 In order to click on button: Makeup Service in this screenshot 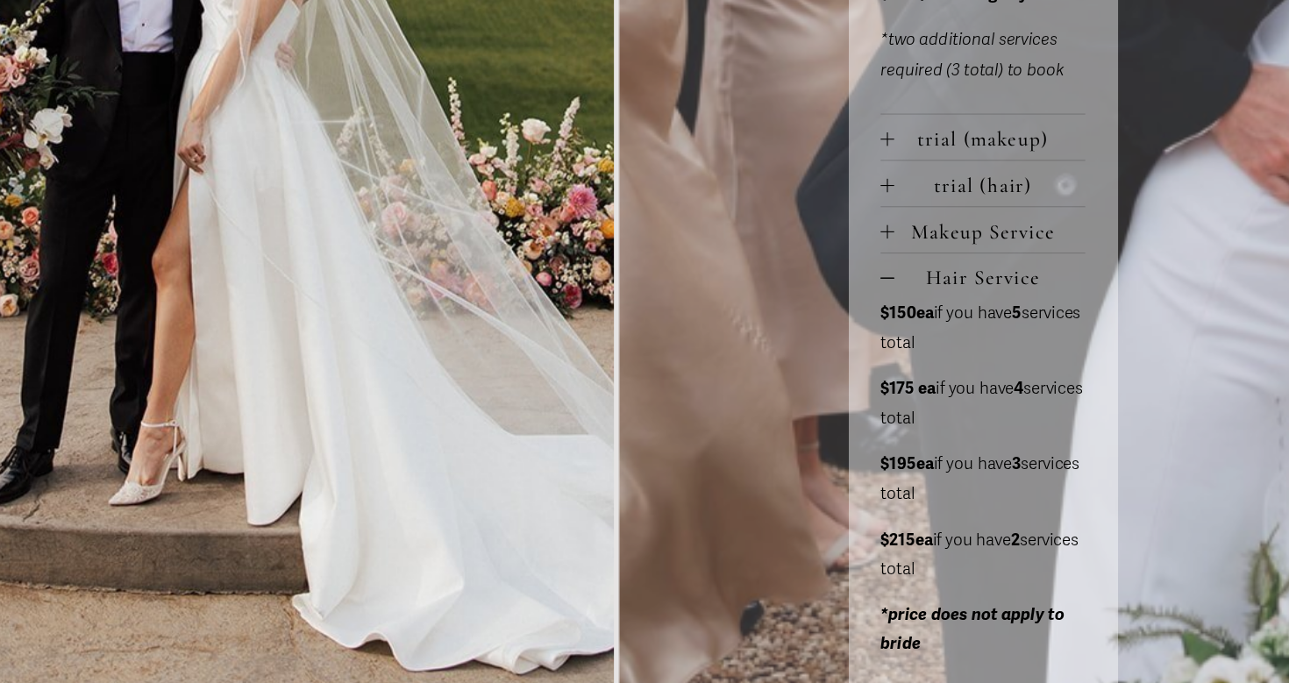, I will do `click(975, 246)`.